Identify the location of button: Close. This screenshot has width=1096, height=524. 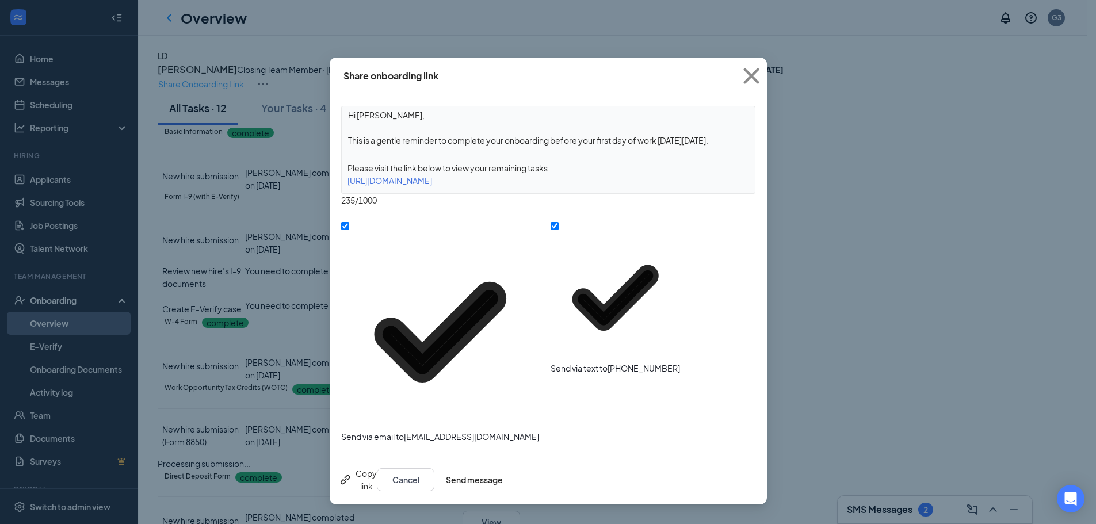
(752, 76).